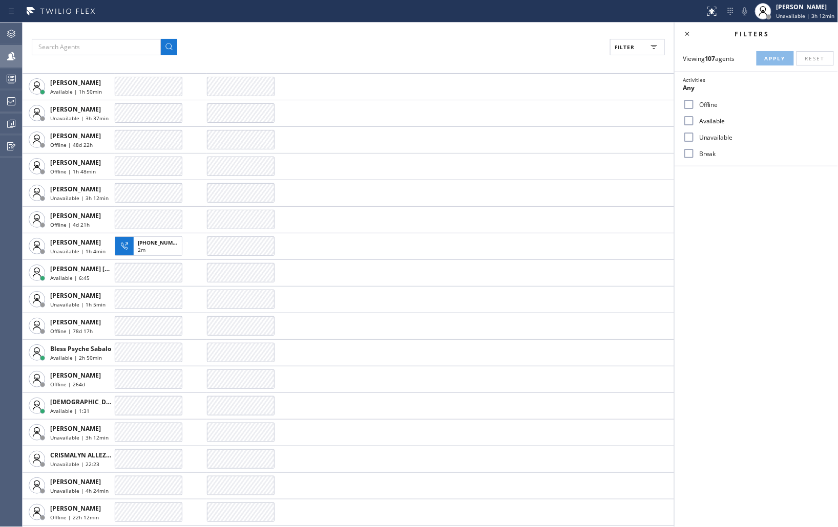 Image resolution: width=838 pixels, height=527 pixels. Describe the element at coordinates (624, 47) in the screenshot. I see `span: Filter` at that location.